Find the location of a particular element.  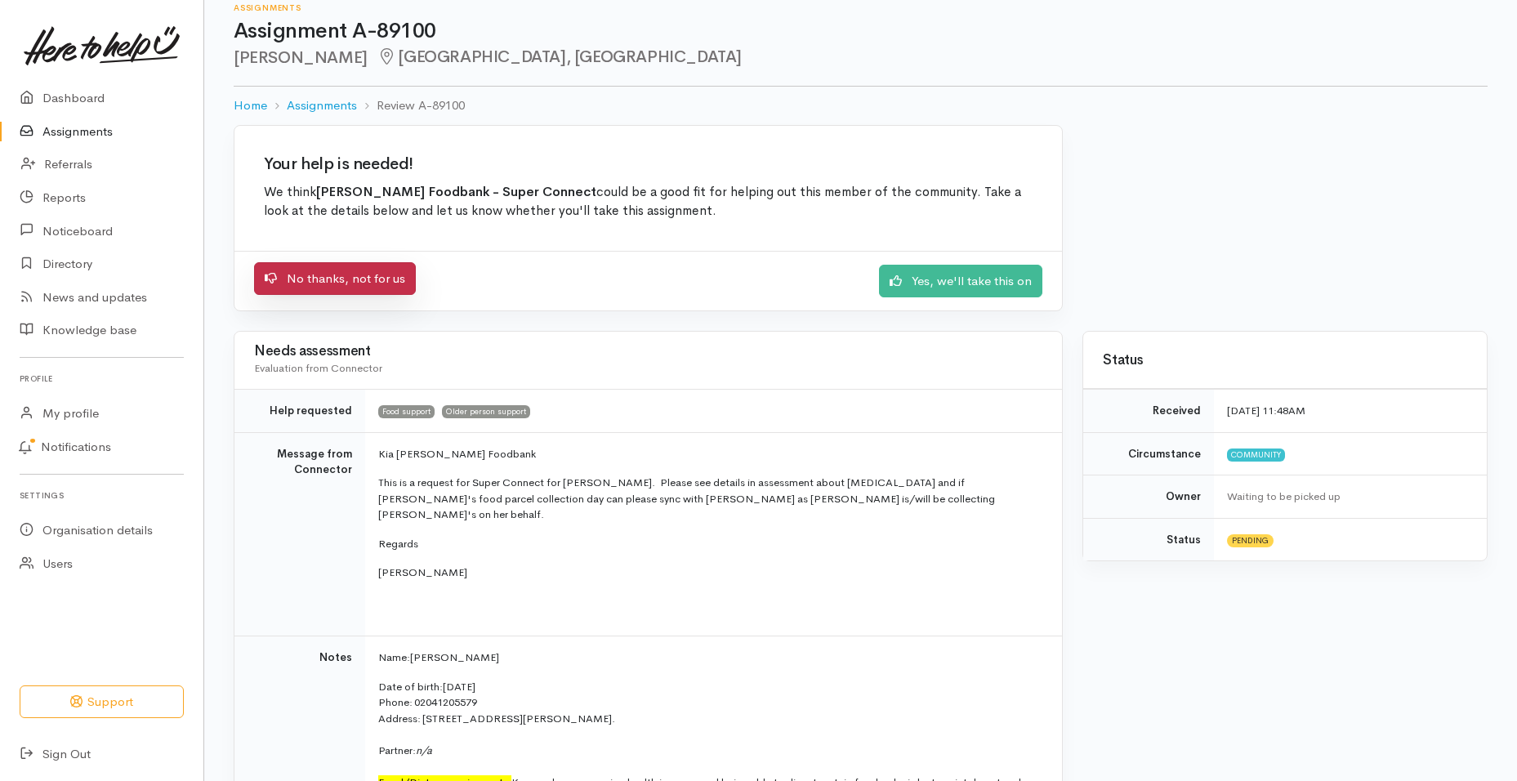

td: Owner is located at coordinates (1149, 497).